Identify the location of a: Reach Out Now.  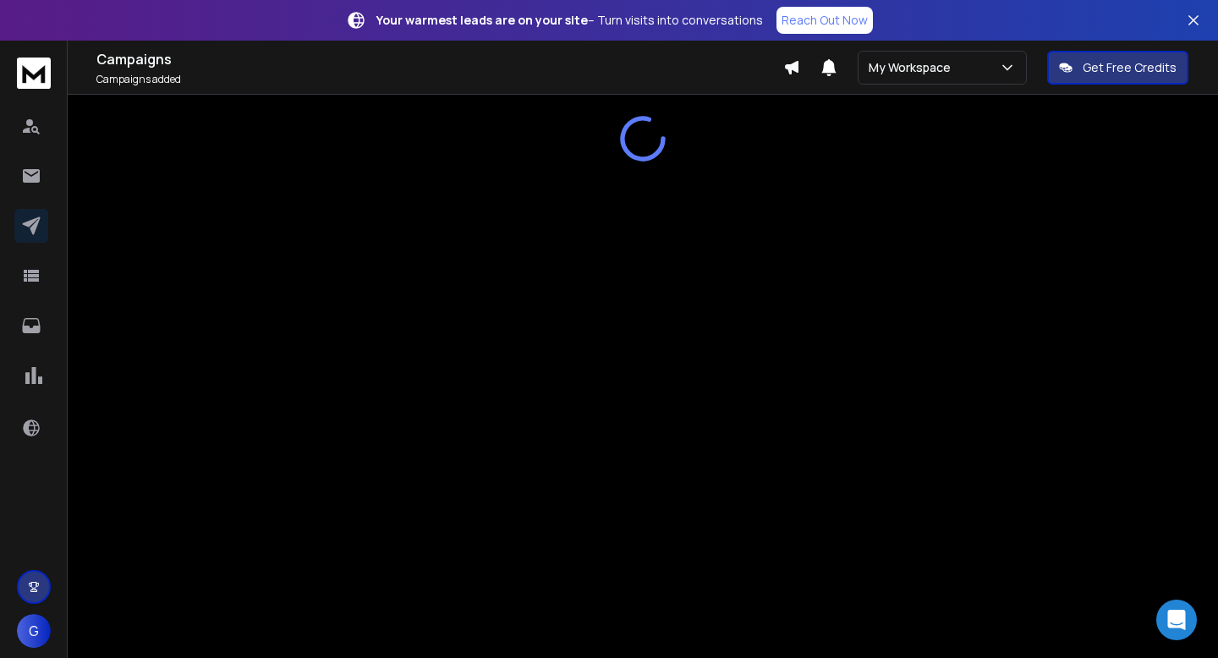
(824, 20).